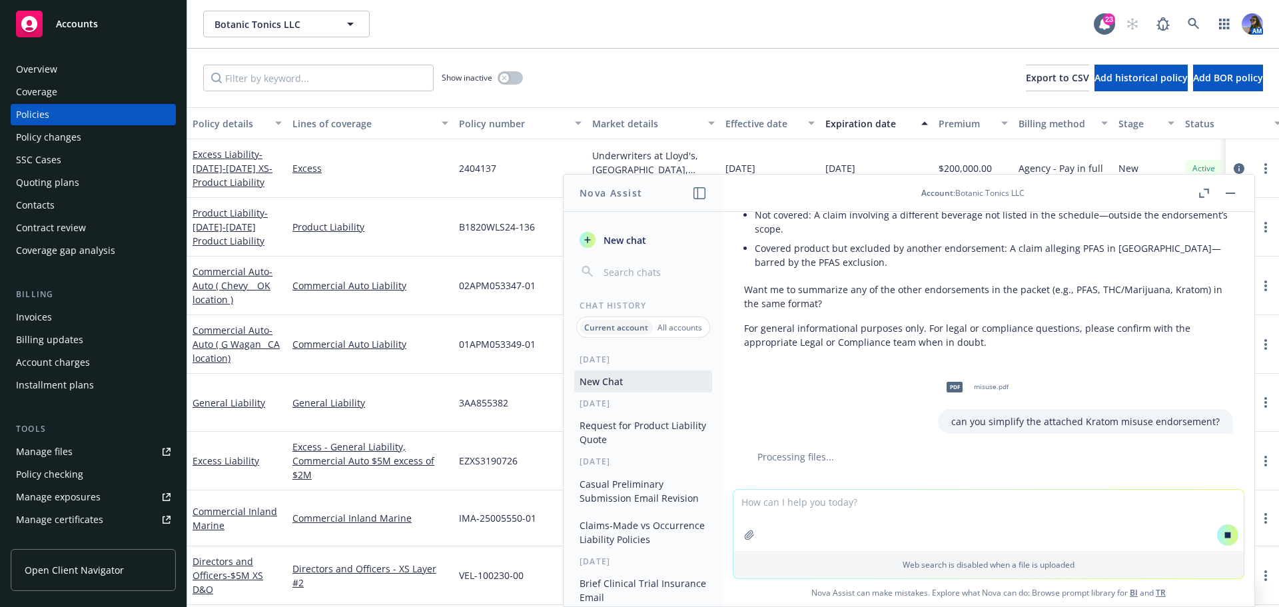  Describe the element at coordinates (477, 168) in the screenshot. I see `span: 2404137` at that location.